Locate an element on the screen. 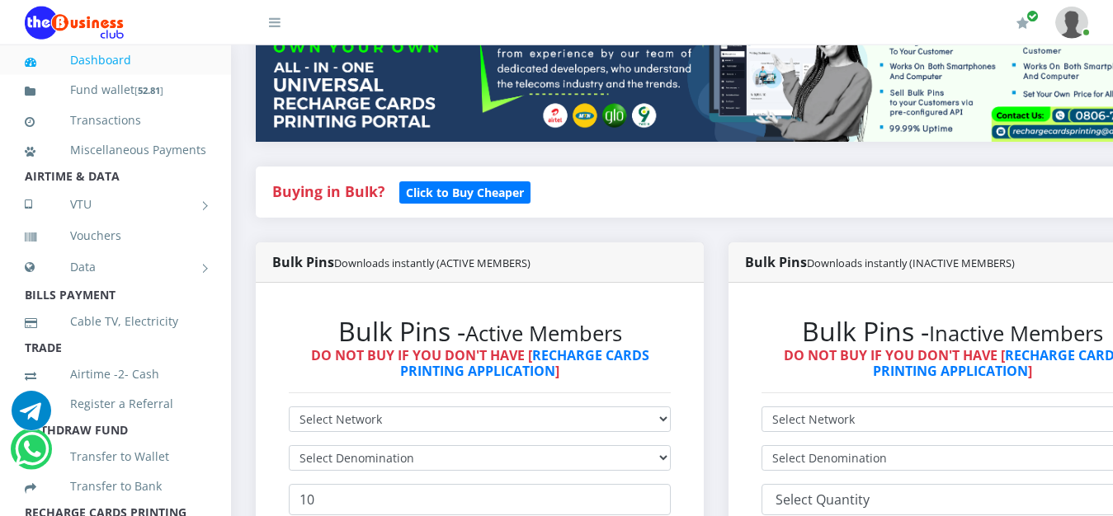 The image size is (1113, 516). a: Transactions is located at coordinates (115, 120).